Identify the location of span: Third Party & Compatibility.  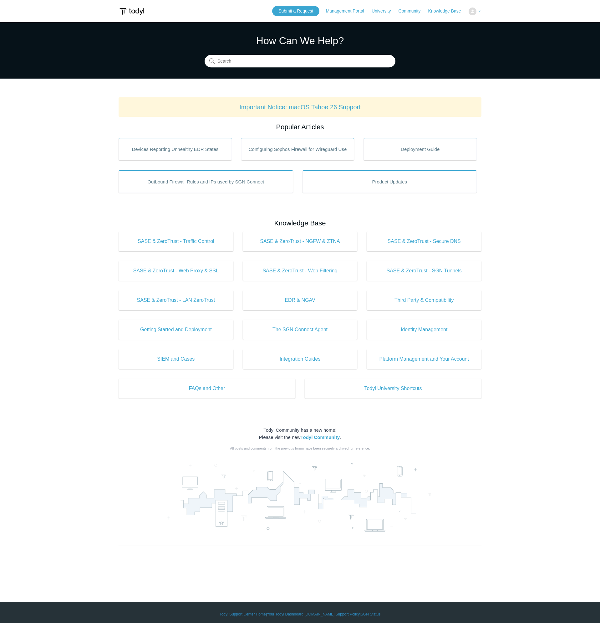
(424, 300).